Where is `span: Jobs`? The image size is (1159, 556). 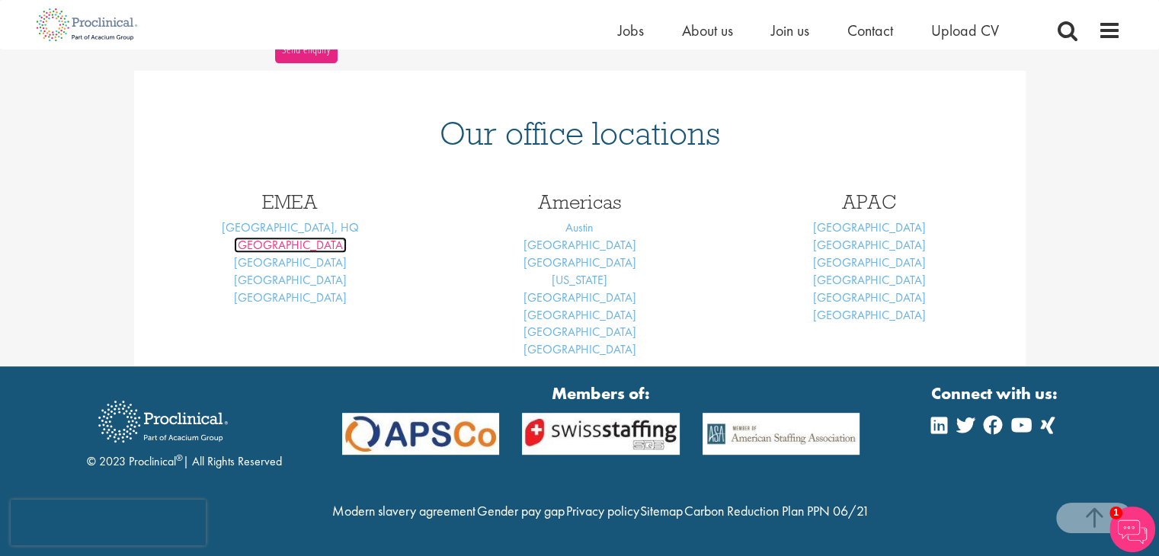
span: Jobs is located at coordinates (631, 30).